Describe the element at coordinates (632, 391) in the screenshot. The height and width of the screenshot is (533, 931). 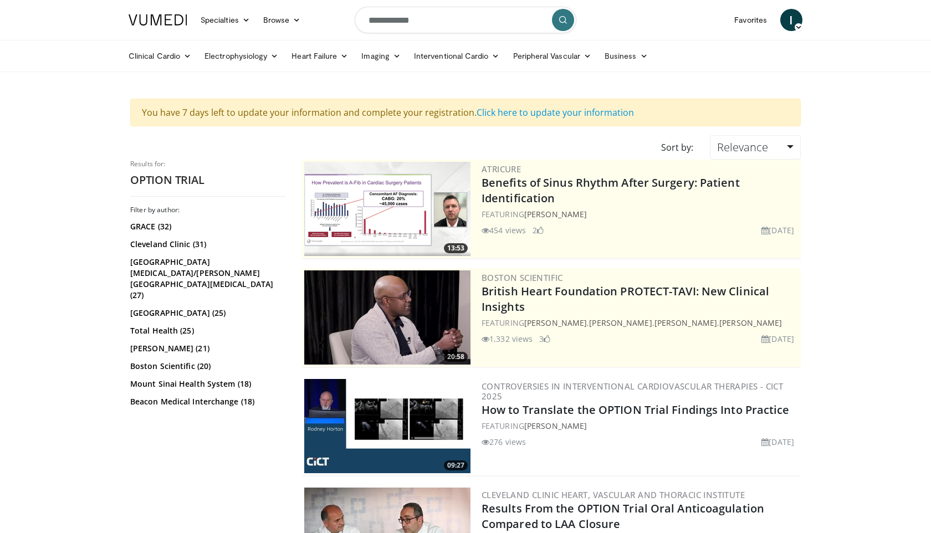
I see `a: Controversies in Interventional Cardiovascular Therapies - CICT 2025` at that location.